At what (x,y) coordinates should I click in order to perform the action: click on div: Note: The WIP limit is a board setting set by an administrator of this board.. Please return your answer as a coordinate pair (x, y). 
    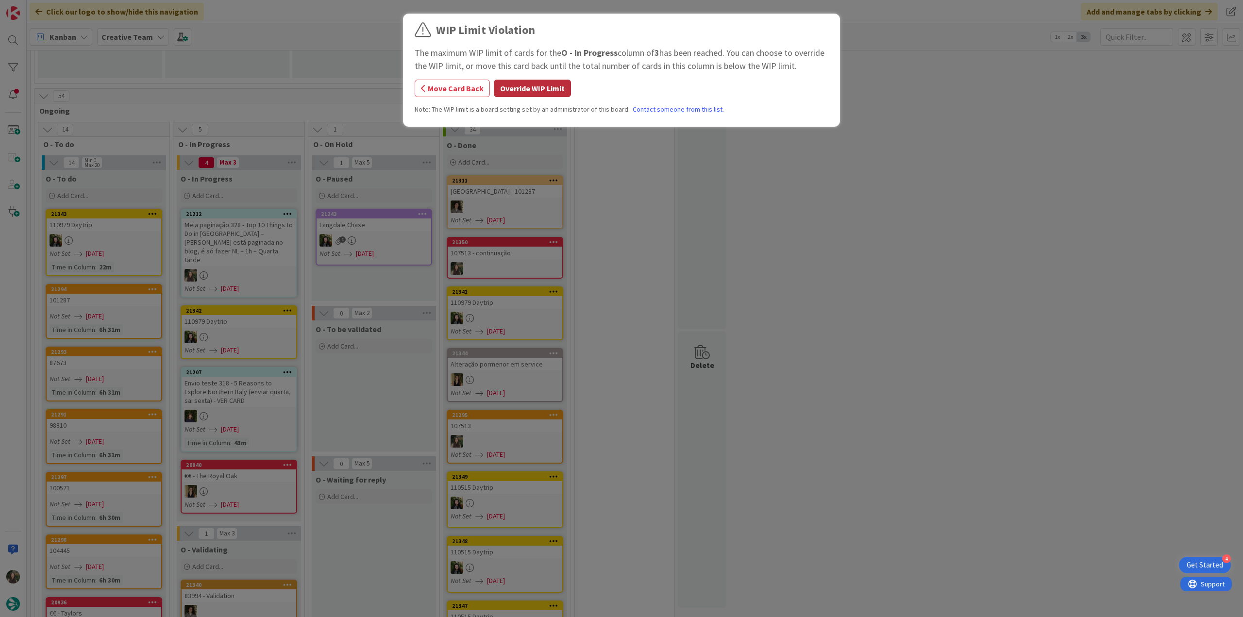
    Looking at the image, I should click on (622, 109).